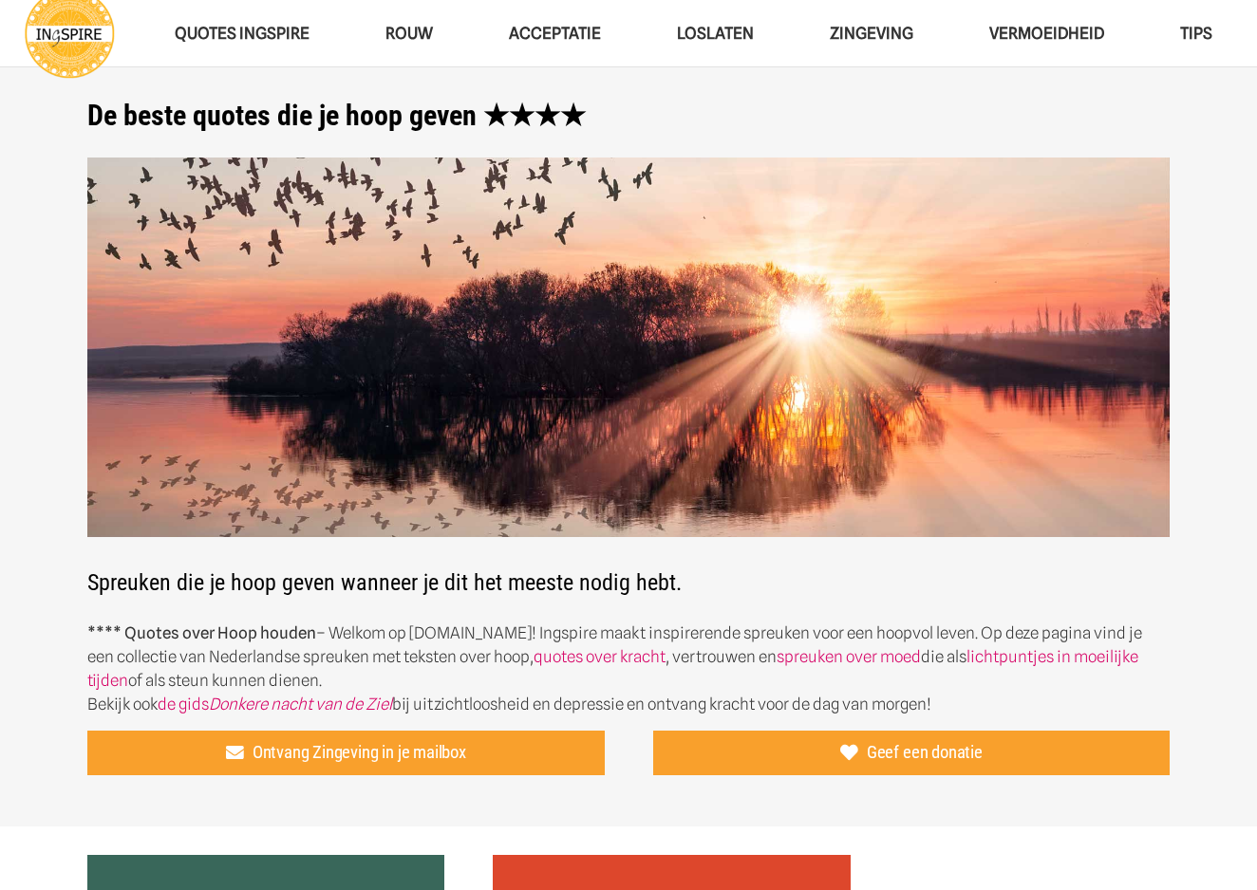  Describe the element at coordinates (924, 754) in the screenshot. I see `span: Geef een donatie` at that location.